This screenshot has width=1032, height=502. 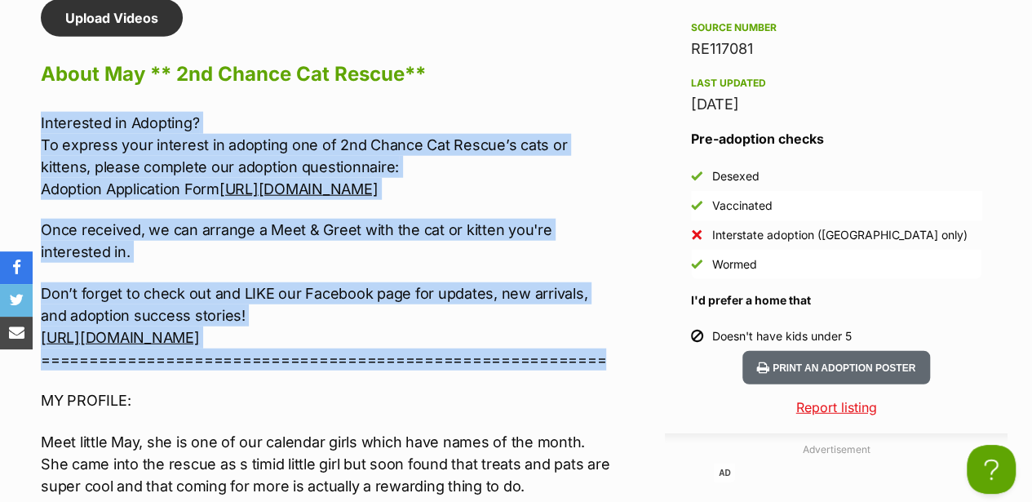 What do you see at coordinates (736, 176) in the screenshot?
I see `div: Desexed` at bounding box center [736, 176].